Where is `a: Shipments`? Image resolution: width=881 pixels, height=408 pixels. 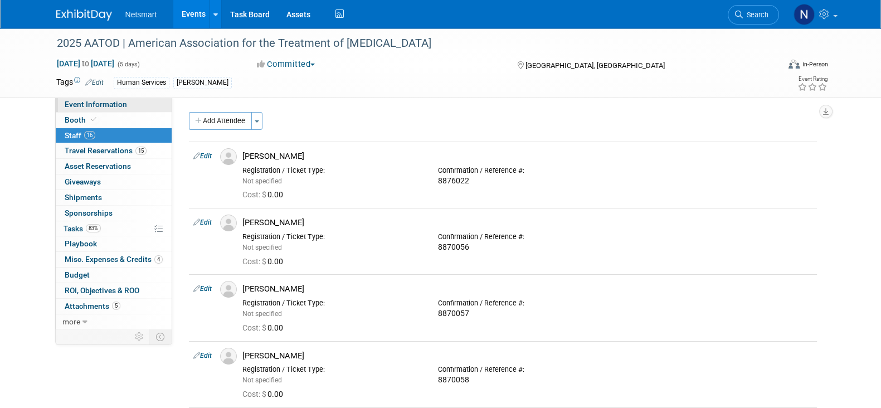 a: Shipments is located at coordinates (114, 197).